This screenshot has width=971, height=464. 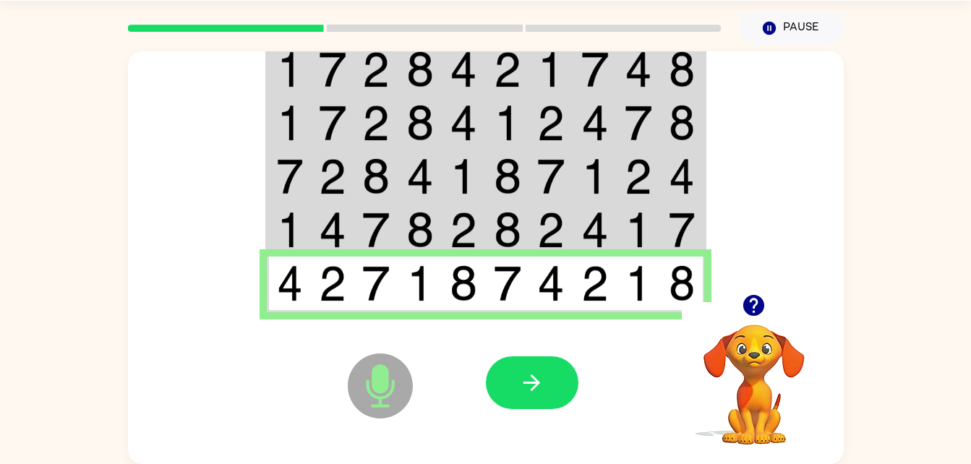 I want to click on video: Your browser must support playing .mp4 files to use Literably. Please try using another browser., so click(x=754, y=374).